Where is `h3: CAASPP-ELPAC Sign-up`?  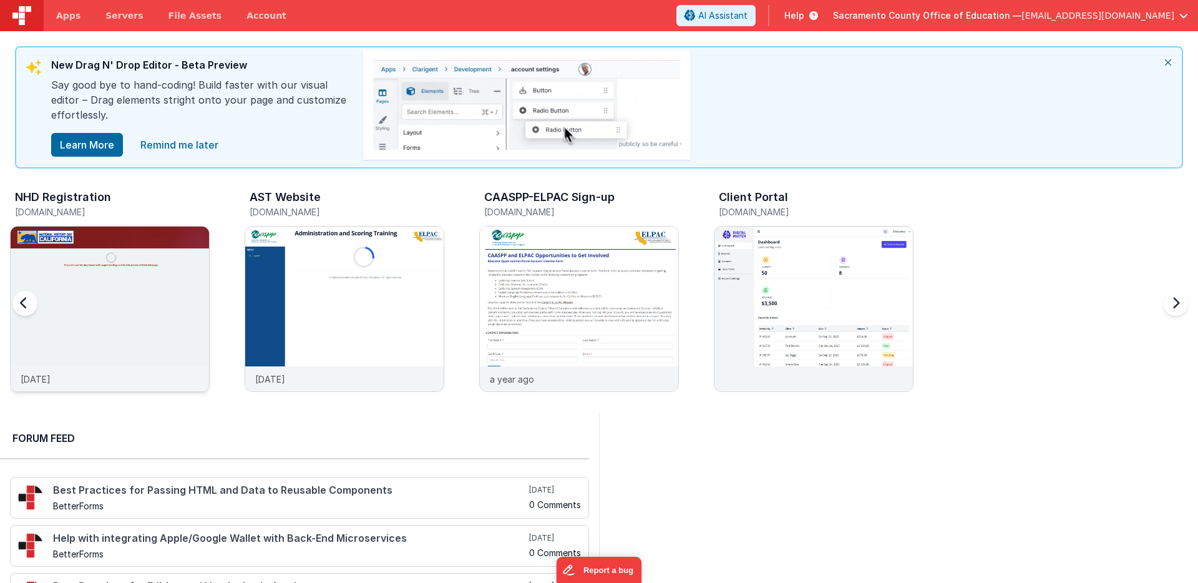
h3: CAASPP-ELPAC Sign-up is located at coordinates (549, 197).